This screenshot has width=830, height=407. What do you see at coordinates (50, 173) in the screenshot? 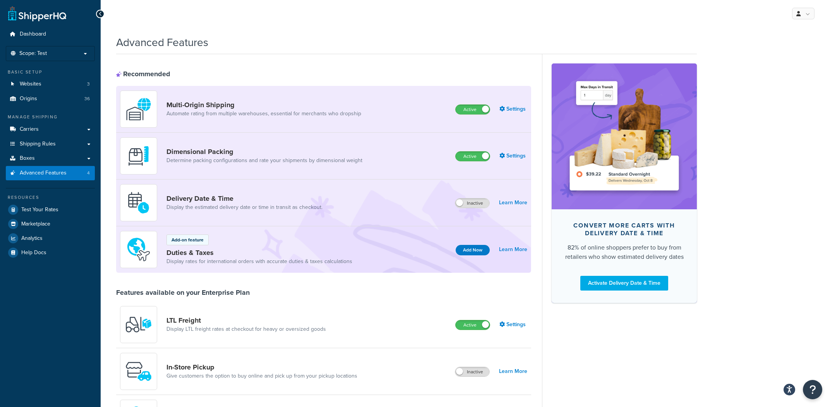
I see `a: Advanced Features4` at bounding box center [50, 173].